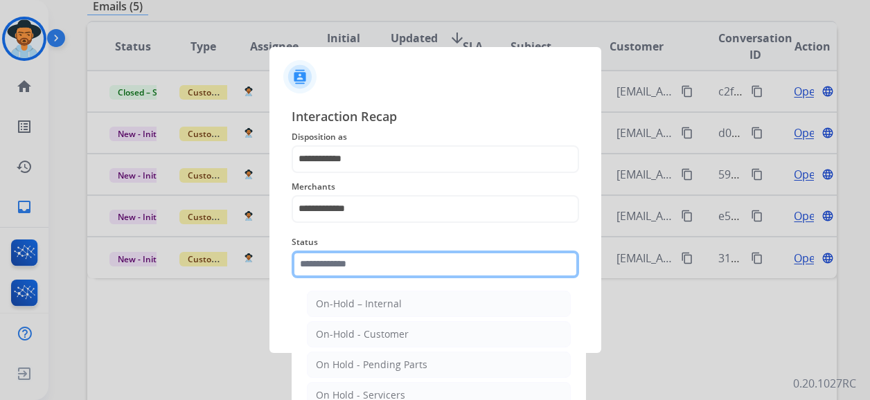 Image resolution: width=870 pixels, height=400 pixels. What do you see at coordinates (362, 335) in the screenshot?
I see `div: On-Hold - Customer` at bounding box center [362, 335].